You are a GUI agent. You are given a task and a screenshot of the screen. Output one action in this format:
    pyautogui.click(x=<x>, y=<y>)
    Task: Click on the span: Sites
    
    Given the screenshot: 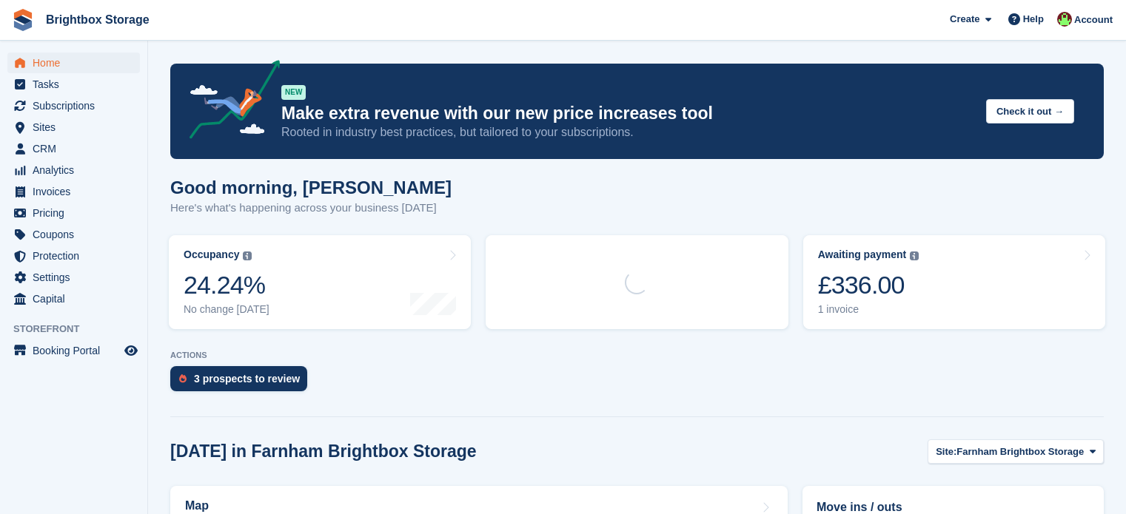 What is the action you would take?
    pyautogui.click(x=77, y=127)
    